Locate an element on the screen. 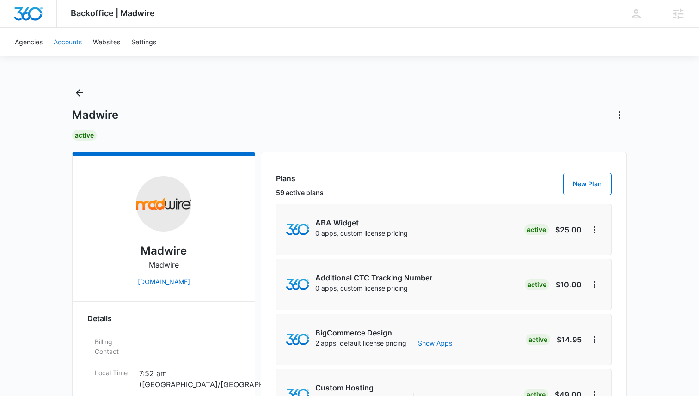 The height and width of the screenshot is (396, 699). button: Show Apps is located at coordinates (435, 343).